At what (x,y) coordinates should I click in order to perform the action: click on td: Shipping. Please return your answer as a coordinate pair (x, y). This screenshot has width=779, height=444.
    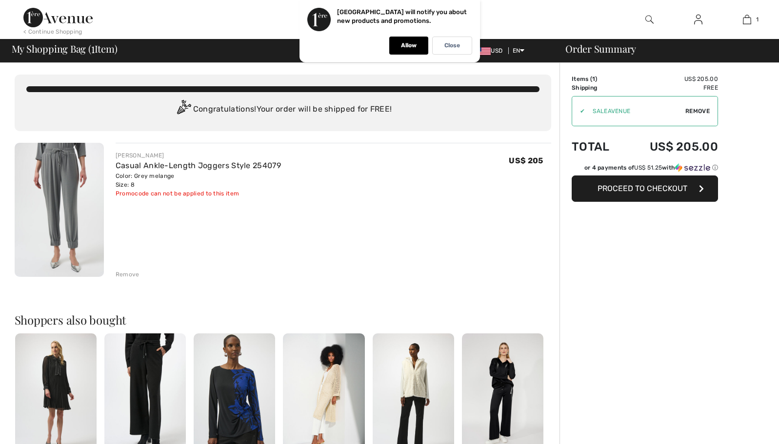
    Looking at the image, I should click on (597, 88).